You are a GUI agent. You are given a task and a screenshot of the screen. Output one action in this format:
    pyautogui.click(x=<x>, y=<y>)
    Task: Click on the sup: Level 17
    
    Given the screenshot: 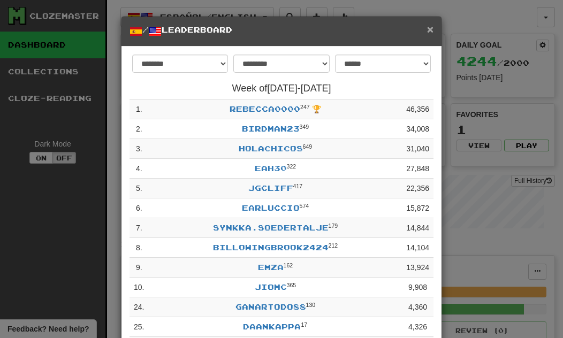 What is the action you would take?
    pyautogui.click(x=304, y=325)
    